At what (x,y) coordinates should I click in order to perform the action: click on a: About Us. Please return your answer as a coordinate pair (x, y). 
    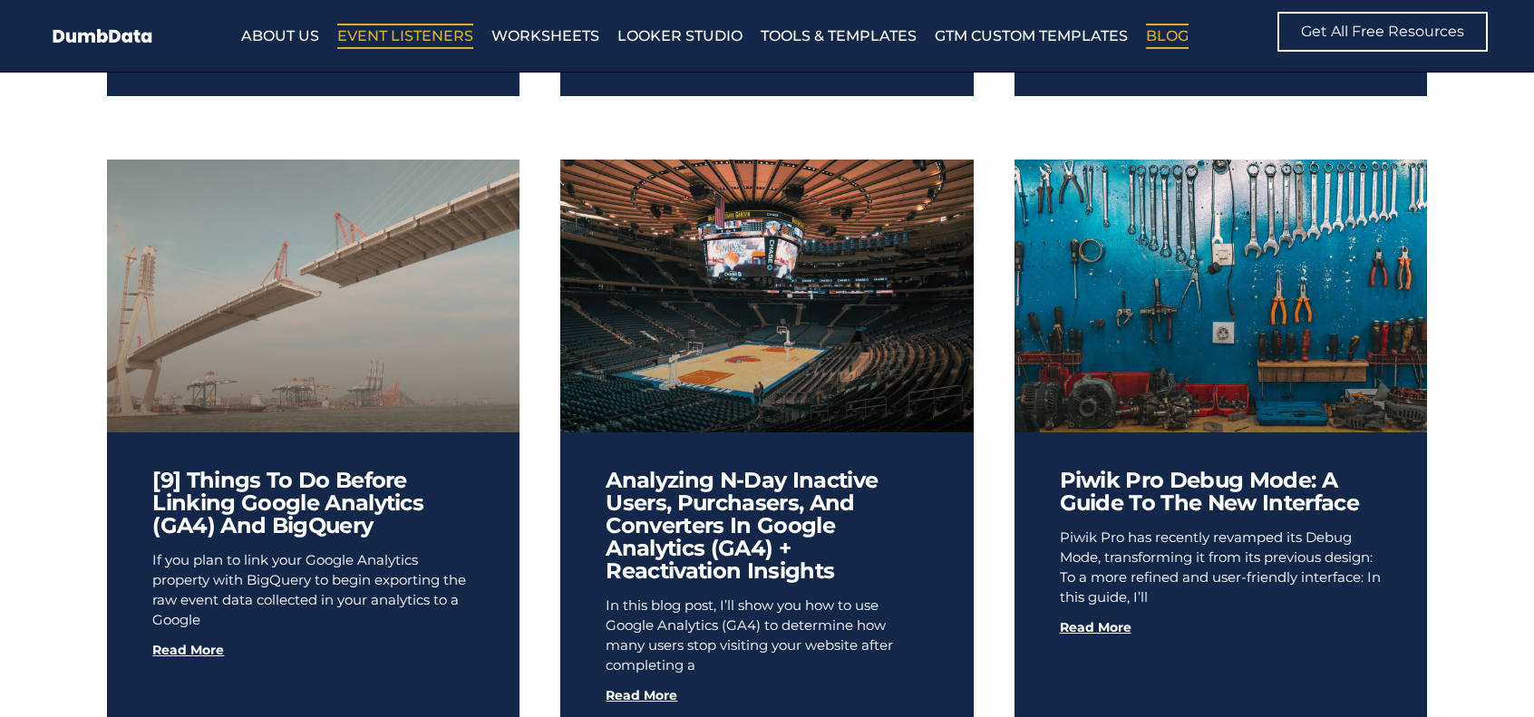
    Looking at the image, I should click on (280, 36).